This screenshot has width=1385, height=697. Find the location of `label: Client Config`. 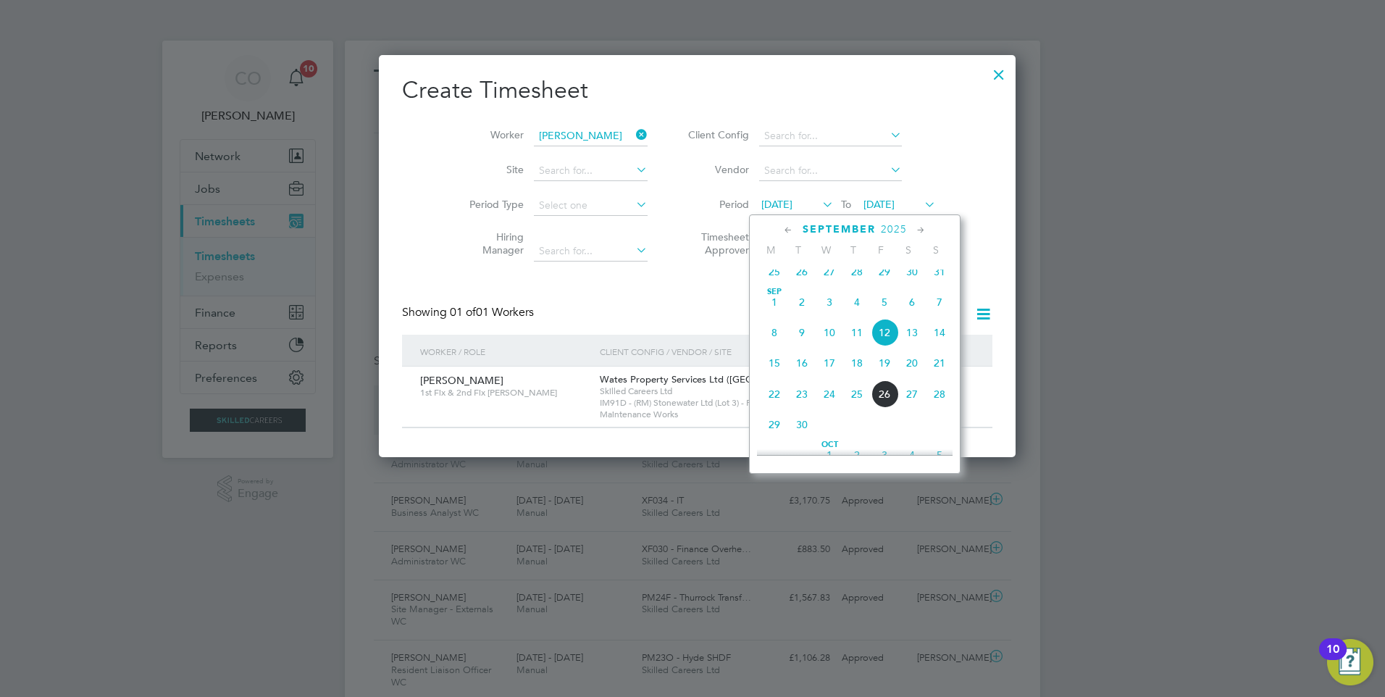

label: Client Config is located at coordinates (716, 135).